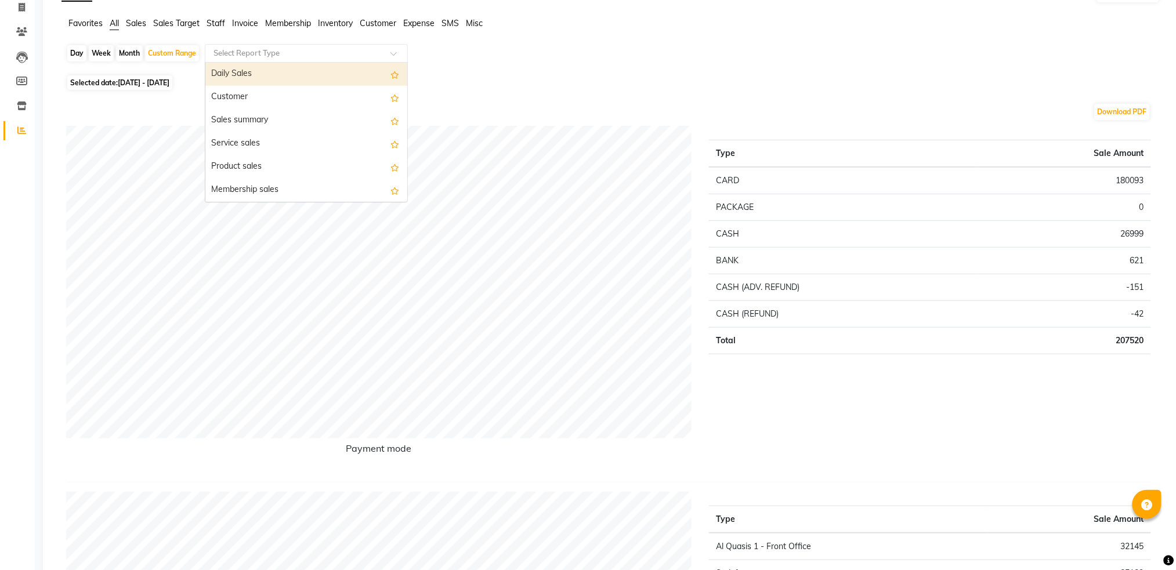 This screenshot has height=570, width=1176. What do you see at coordinates (119, 82) in the screenshot?
I see `span: Selected date:` at bounding box center [119, 82].